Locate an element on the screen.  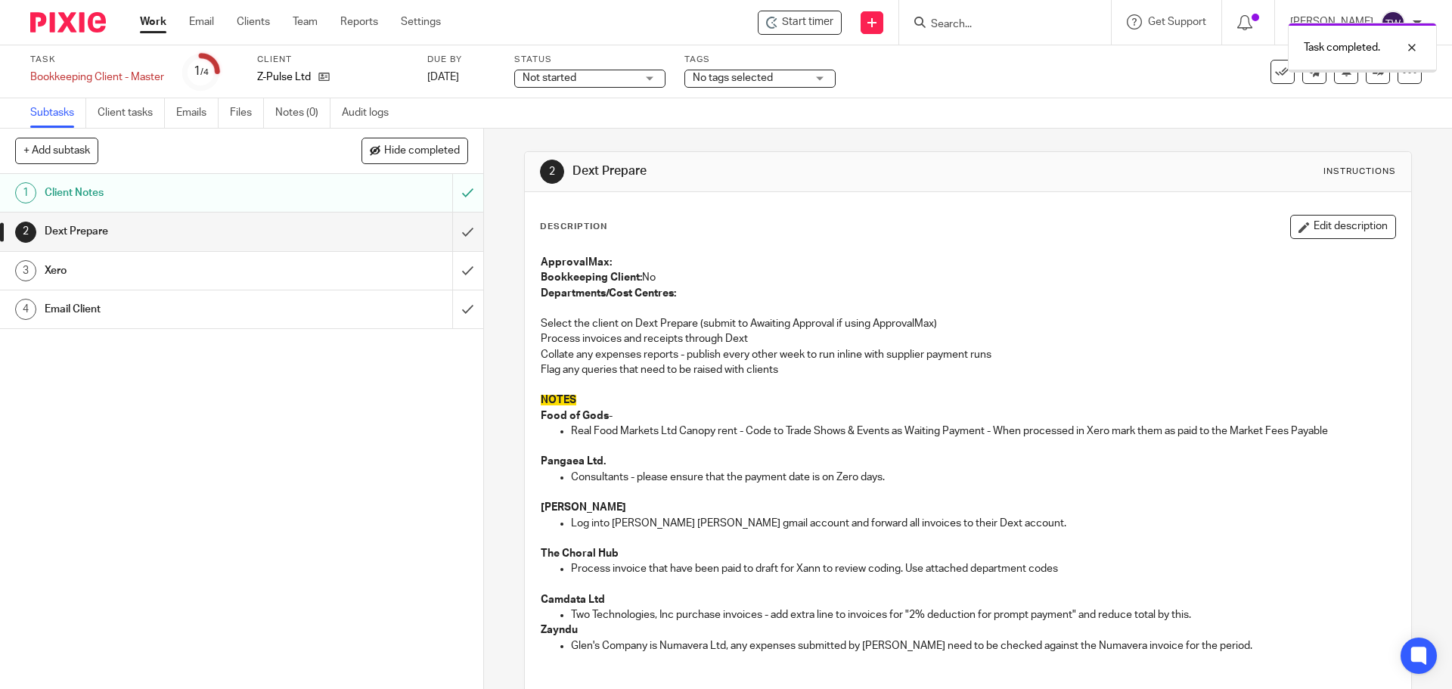
strong: Food of Gods is located at coordinates (575, 416).